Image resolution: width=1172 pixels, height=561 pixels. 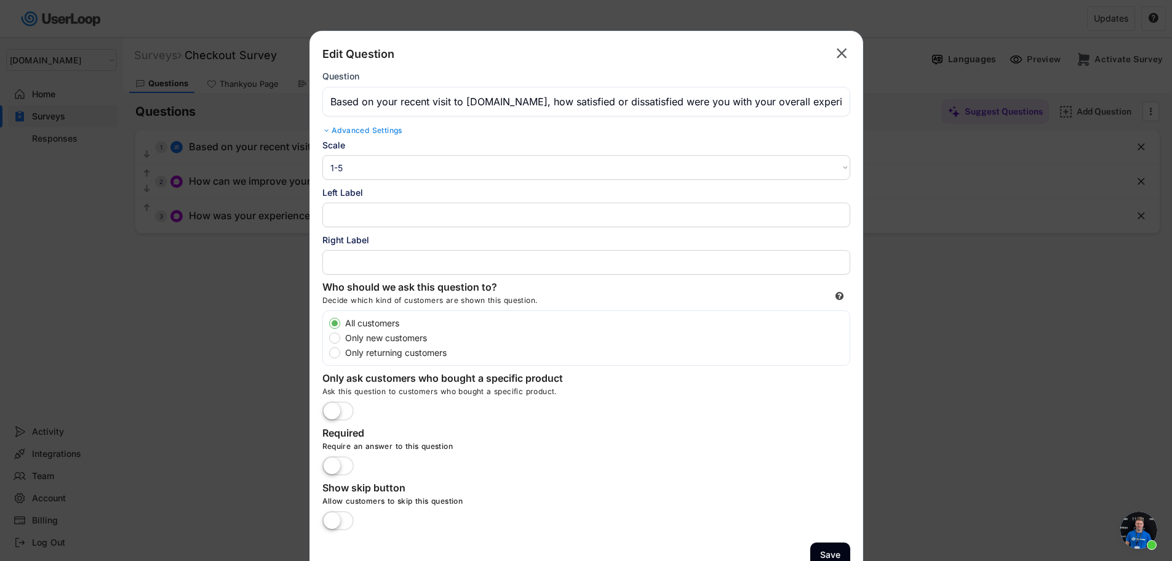 I want to click on div: Advanced Settings, so click(x=586, y=130).